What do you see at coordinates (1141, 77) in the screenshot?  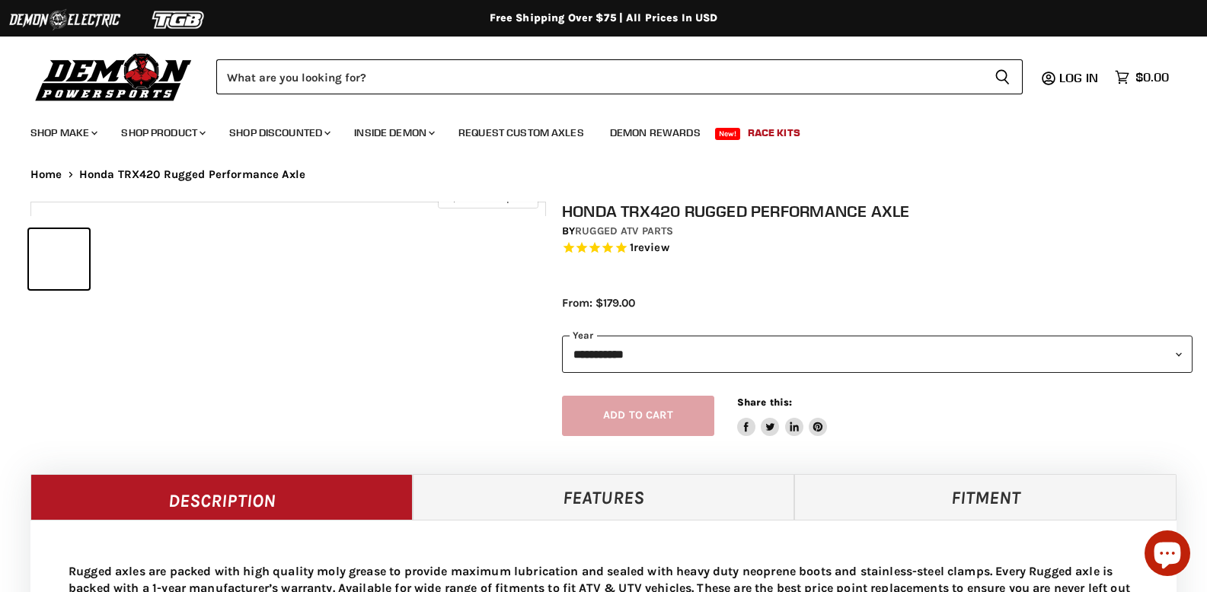 I see `a: $0.00` at bounding box center [1141, 77].